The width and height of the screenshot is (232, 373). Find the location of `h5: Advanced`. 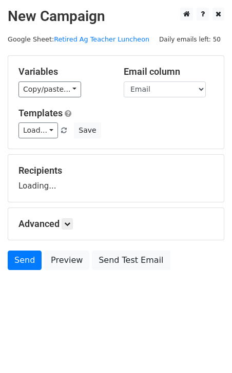

h5: Advanced is located at coordinates (116, 224).